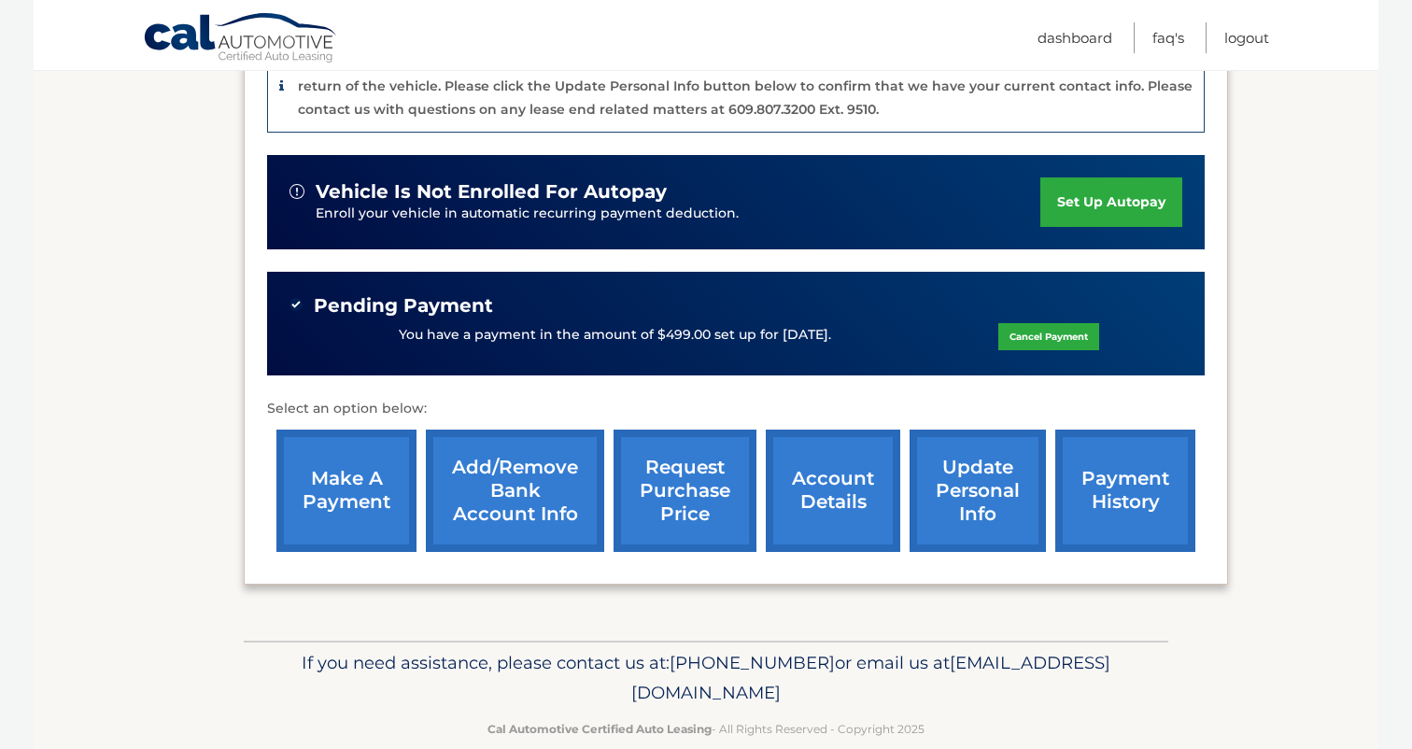 The image size is (1412, 749). I want to click on img: check-green.svg, so click(296, 304).